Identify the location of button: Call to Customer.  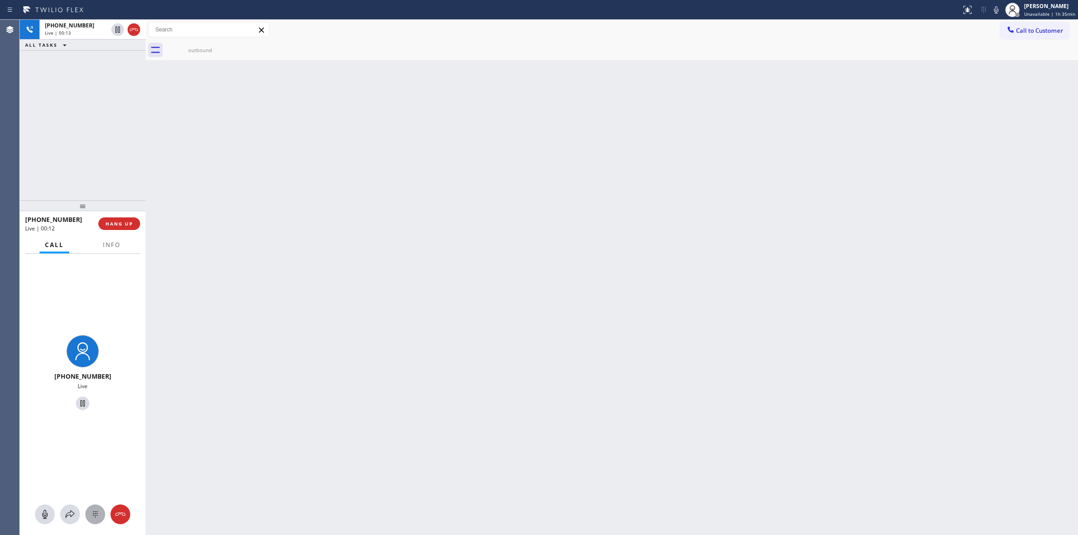
(1034, 31).